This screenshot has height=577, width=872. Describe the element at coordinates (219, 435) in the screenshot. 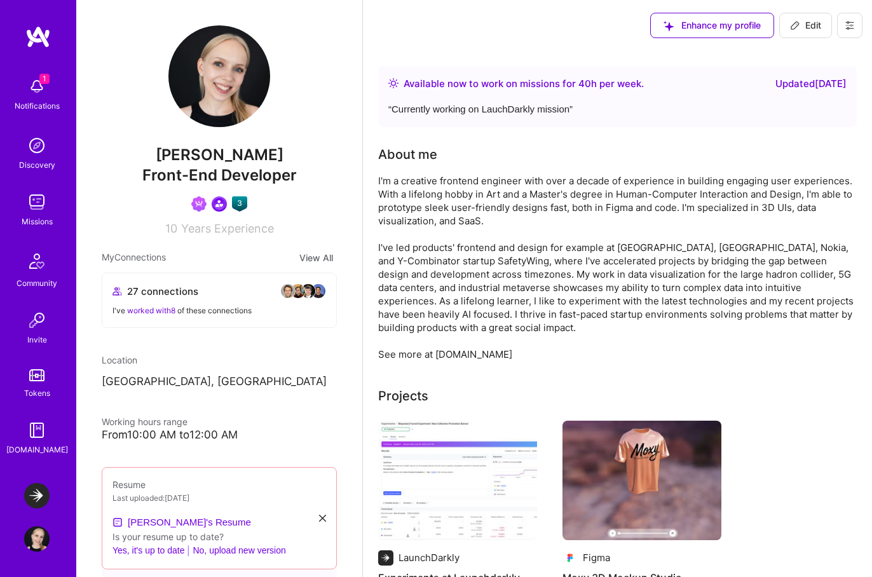

I see `div: From 10:00 AM to 12:00 AM` at that location.